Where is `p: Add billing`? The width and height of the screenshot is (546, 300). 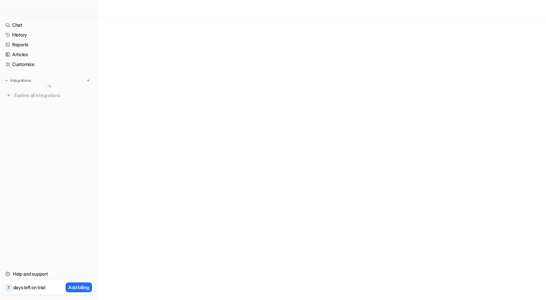
p: Add billing is located at coordinates (79, 287).